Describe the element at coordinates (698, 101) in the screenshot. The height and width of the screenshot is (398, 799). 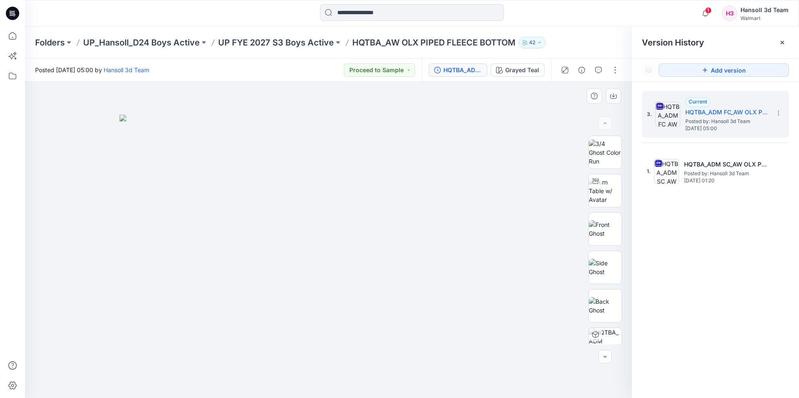
I see `span: Current` at that location.